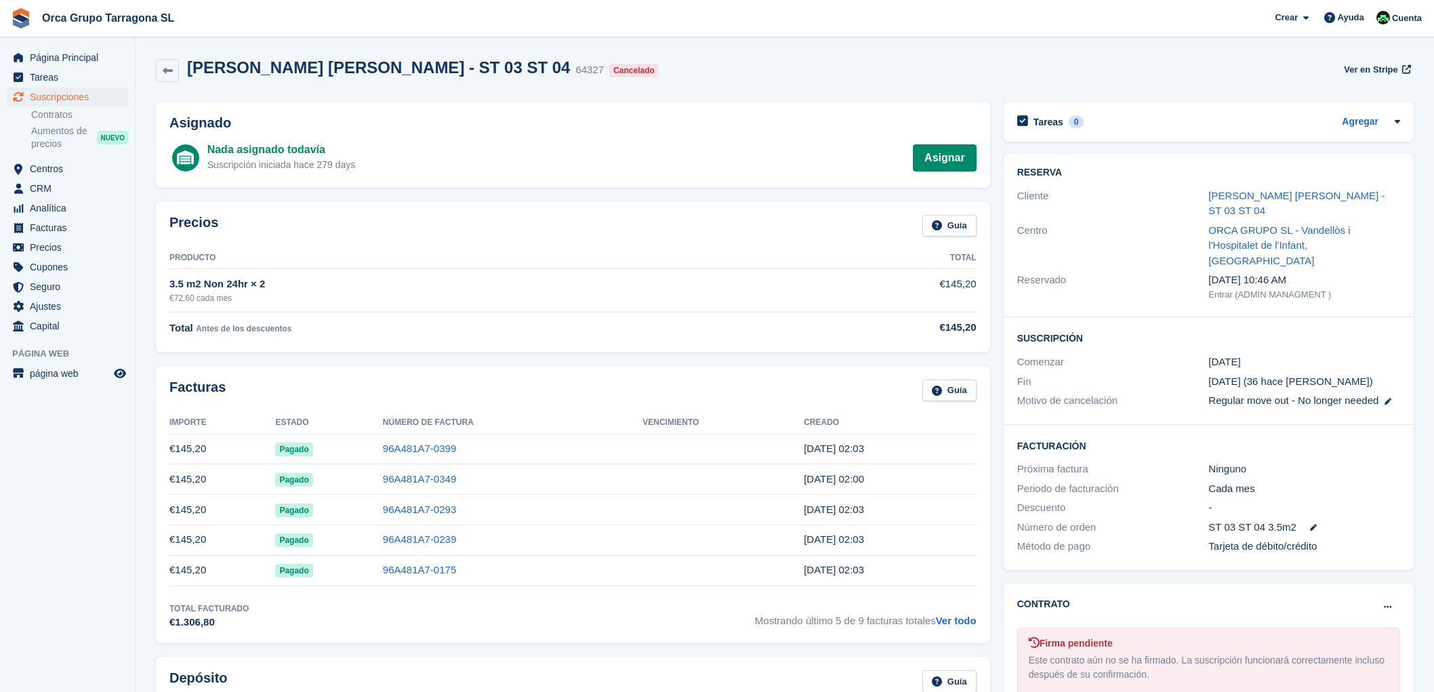 The height and width of the screenshot is (692, 1434). I want to click on h2: Precios, so click(194, 226).